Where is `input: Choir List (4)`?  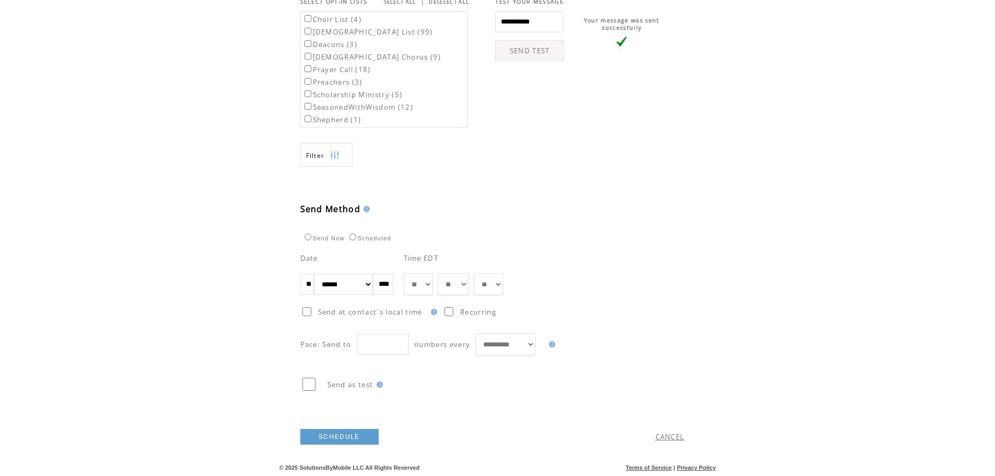
input: Choir List (4) is located at coordinates (308, 18).